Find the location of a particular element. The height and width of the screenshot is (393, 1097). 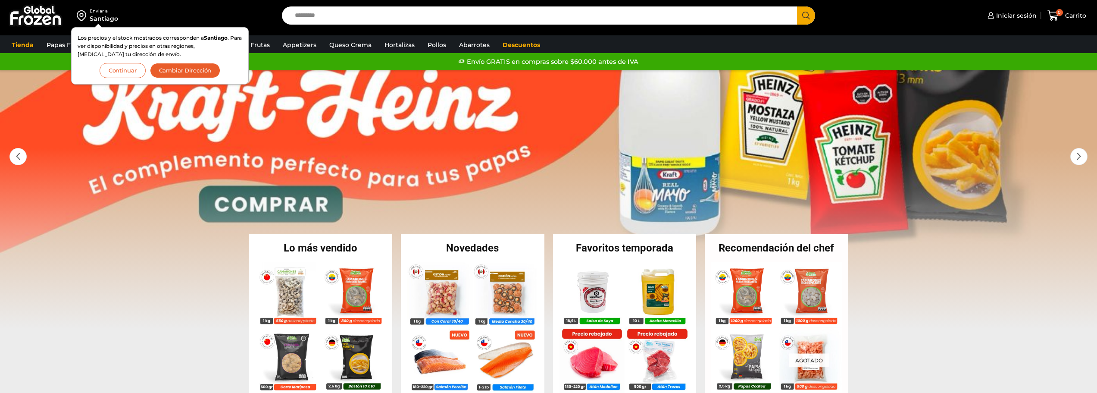

a: Tienda is located at coordinates (22, 45).